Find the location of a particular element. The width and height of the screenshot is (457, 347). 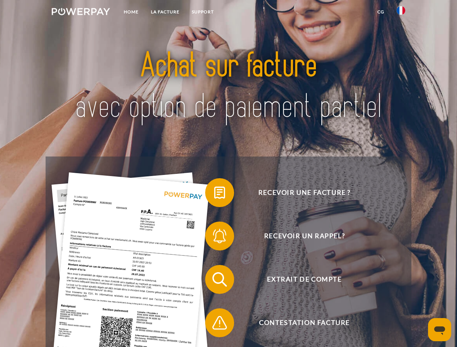

span: Recevoir un rappel? is located at coordinates (304, 236).